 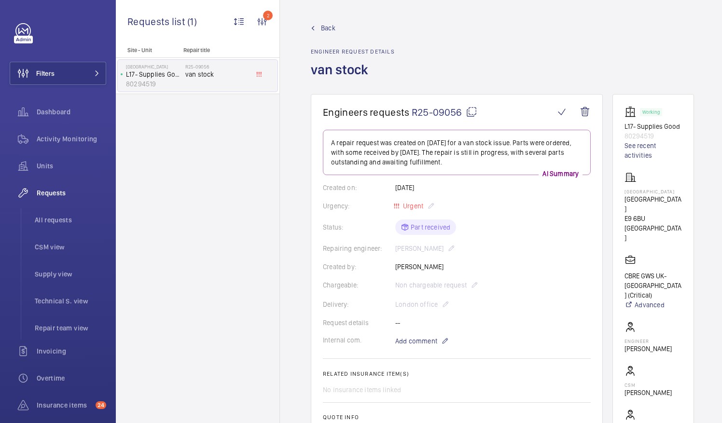 I want to click on h2: Quote info, so click(x=456, y=417).